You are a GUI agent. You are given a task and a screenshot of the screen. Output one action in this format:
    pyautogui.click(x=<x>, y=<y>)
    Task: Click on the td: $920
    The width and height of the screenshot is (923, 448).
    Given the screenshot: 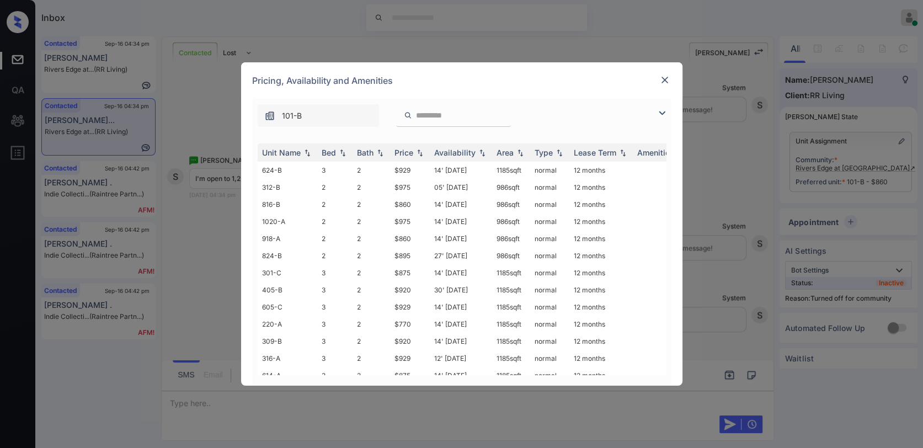 What is the action you would take?
    pyautogui.click(x=410, y=290)
    